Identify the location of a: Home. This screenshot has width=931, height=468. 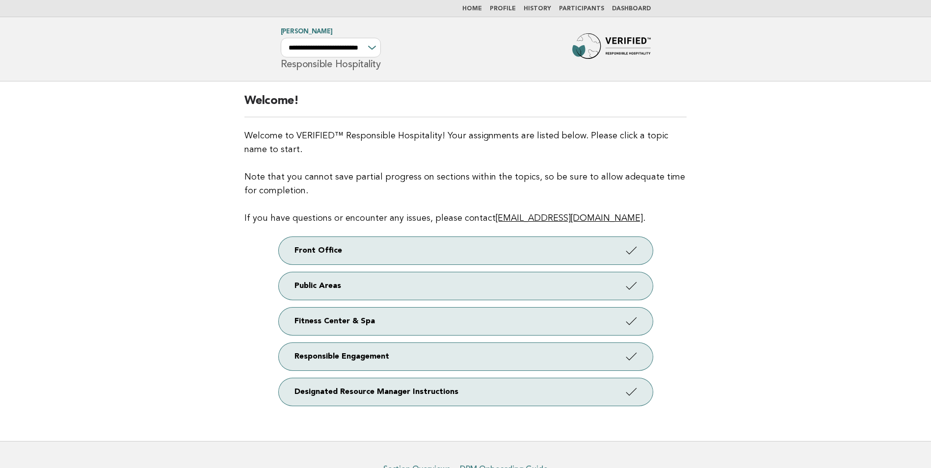
(472, 9).